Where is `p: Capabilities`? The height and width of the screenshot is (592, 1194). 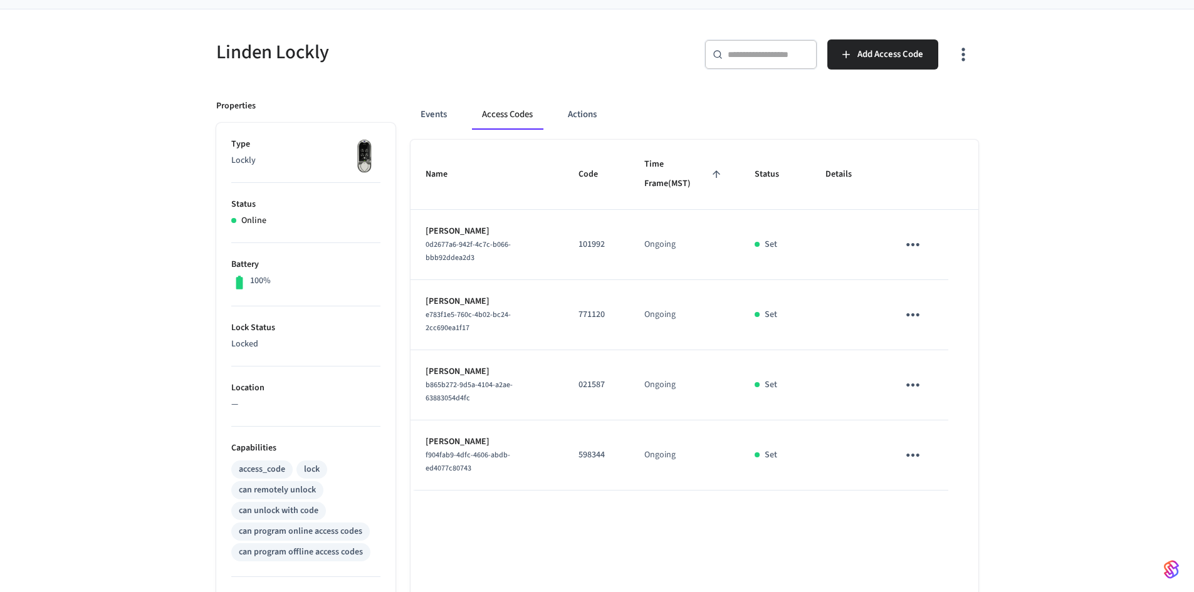
p: Capabilities is located at coordinates (306, 448).